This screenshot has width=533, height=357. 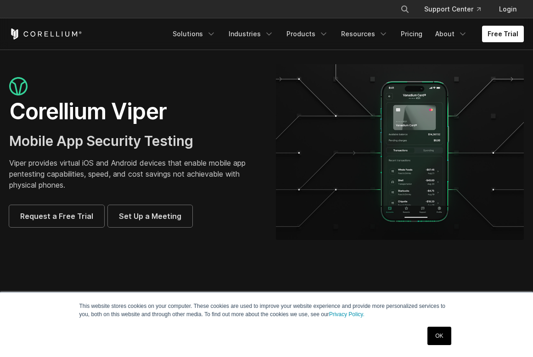 I want to click on button: Search, so click(x=405, y=9).